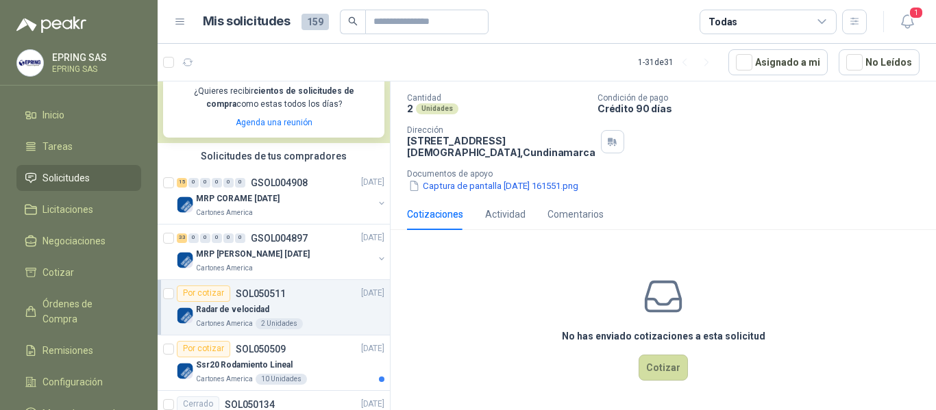  What do you see at coordinates (501, 130) in the screenshot?
I see `p: Dirección` at bounding box center [501, 130].